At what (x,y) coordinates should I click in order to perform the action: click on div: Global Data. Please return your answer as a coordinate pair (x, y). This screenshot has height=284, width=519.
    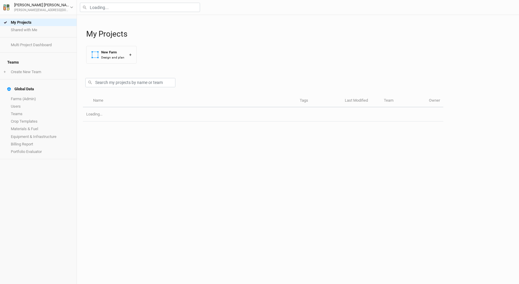
    Looking at the image, I should click on (20, 89).